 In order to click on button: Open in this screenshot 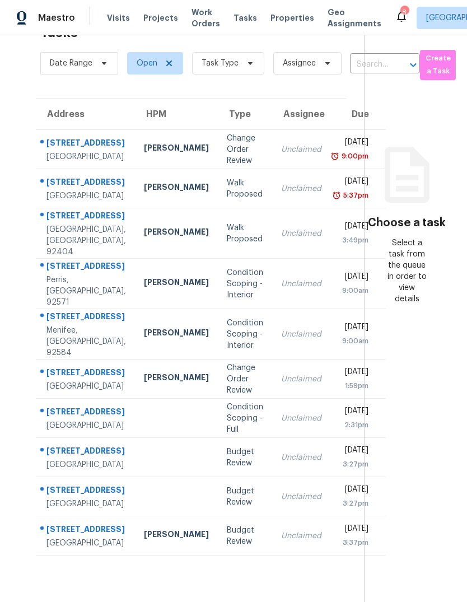, I will do `click(413, 65)`.